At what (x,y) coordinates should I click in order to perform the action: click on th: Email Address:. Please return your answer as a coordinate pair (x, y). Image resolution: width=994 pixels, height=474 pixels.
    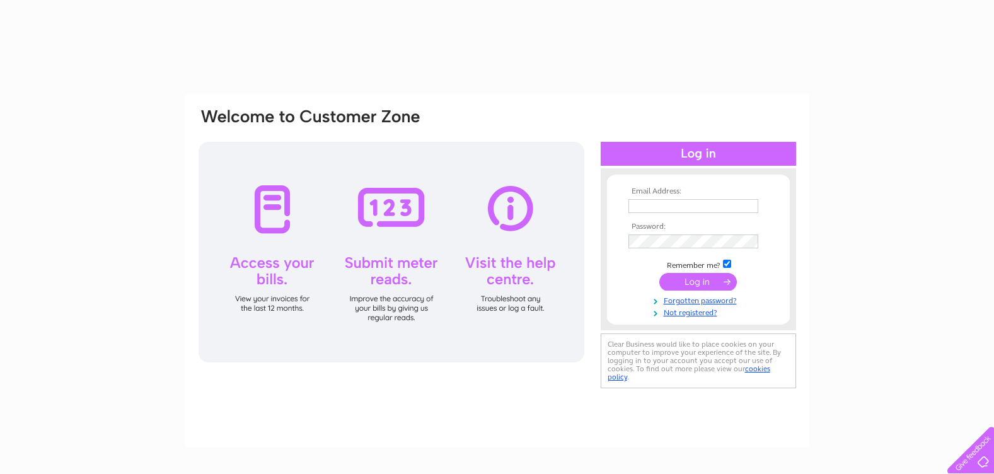
    Looking at the image, I should click on (698, 192).